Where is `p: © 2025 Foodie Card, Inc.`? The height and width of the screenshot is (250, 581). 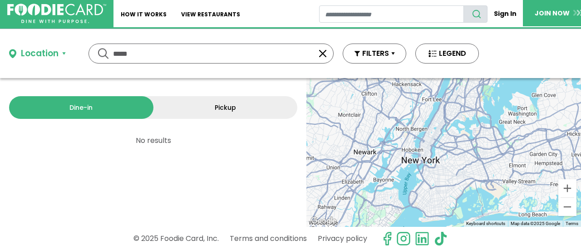
p: © 2025 Foodie Card, Inc. is located at coordinates (176, 238).